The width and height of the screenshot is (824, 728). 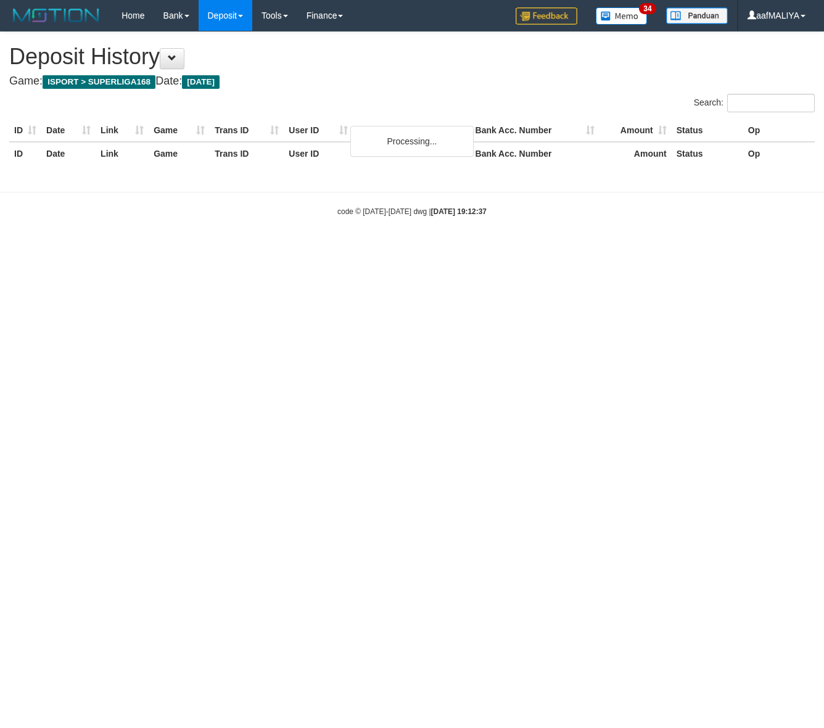 What do you see at coordinates (754, 103) in the screenshot?
I see `label: Search:` at bounding box center [754, 103].